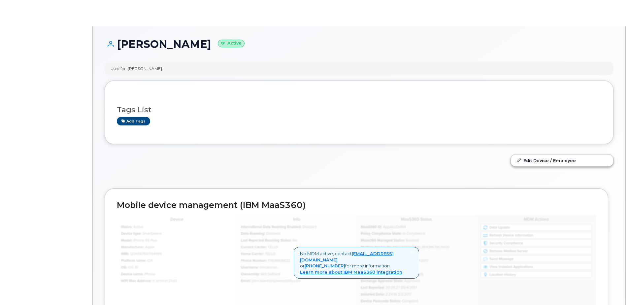  Describe the element at coordinates (231, 43) in the screenshot. I see `small: Active` at that location.